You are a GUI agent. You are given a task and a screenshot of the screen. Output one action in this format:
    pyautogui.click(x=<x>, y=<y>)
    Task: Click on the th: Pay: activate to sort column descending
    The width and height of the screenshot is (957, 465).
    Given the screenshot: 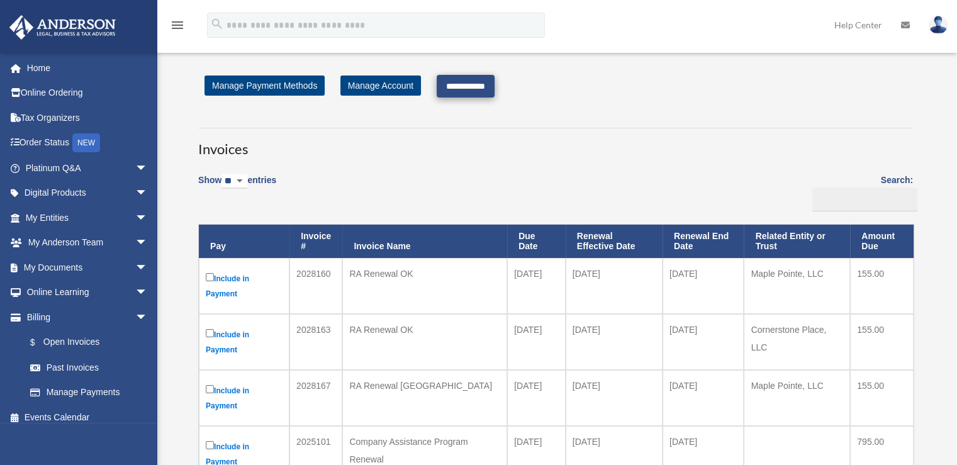 What is the action you would take?
    pyautogui.click(x=244, y=242)
    